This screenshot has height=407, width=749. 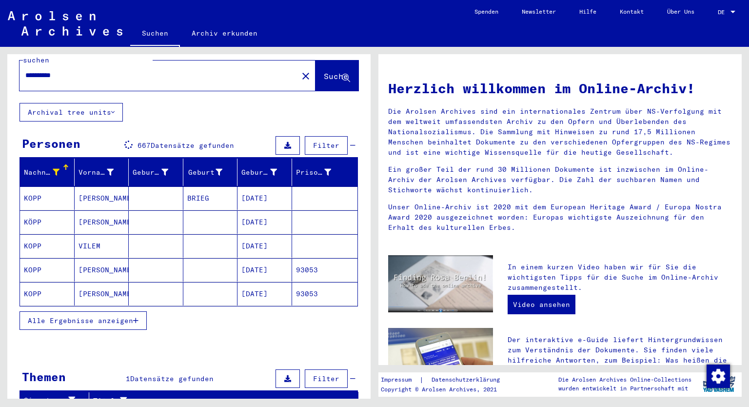 What do you see at coordinates (211, 198) in the screenshot?
I see `mat-cell: BRIEG` at bounding box center [211, 198].